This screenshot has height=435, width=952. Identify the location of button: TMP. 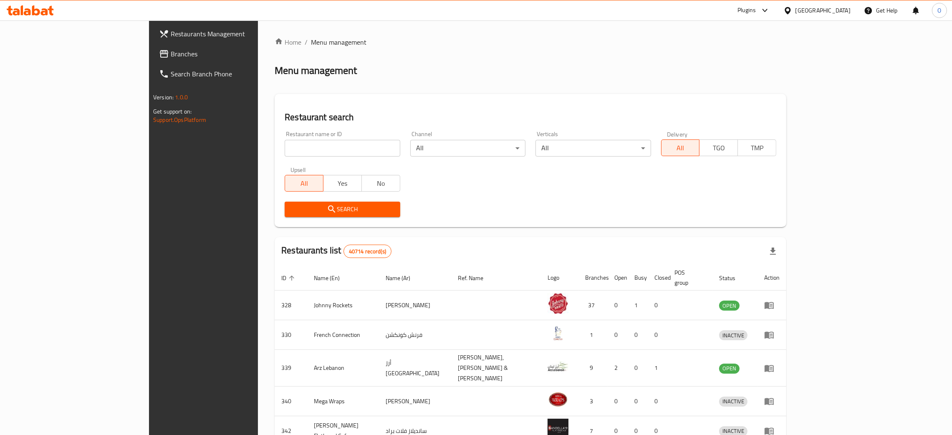
(757, 148).